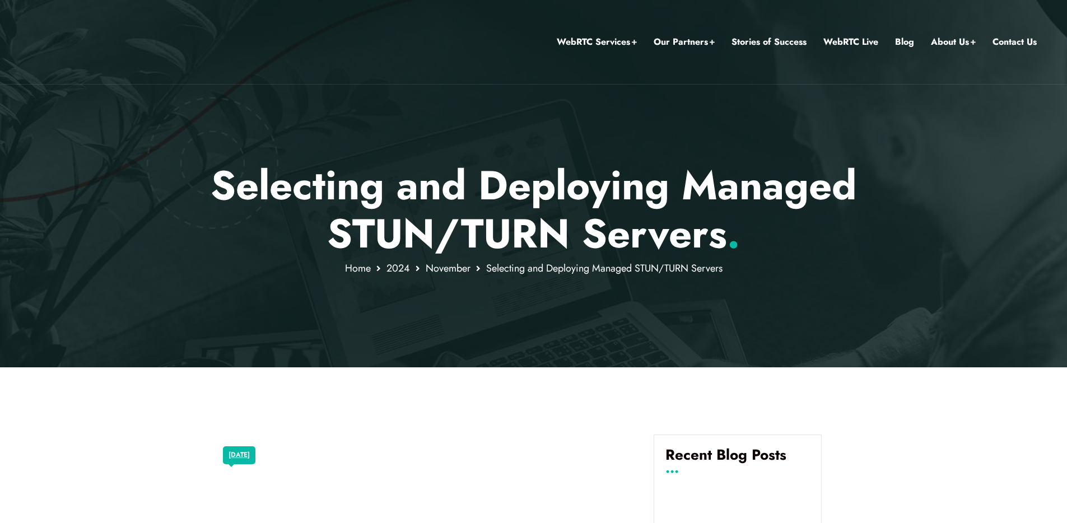 The height and width of the screenshot is (523, 1067). I want to click on a: WebRTC Live, so click(851, 42).